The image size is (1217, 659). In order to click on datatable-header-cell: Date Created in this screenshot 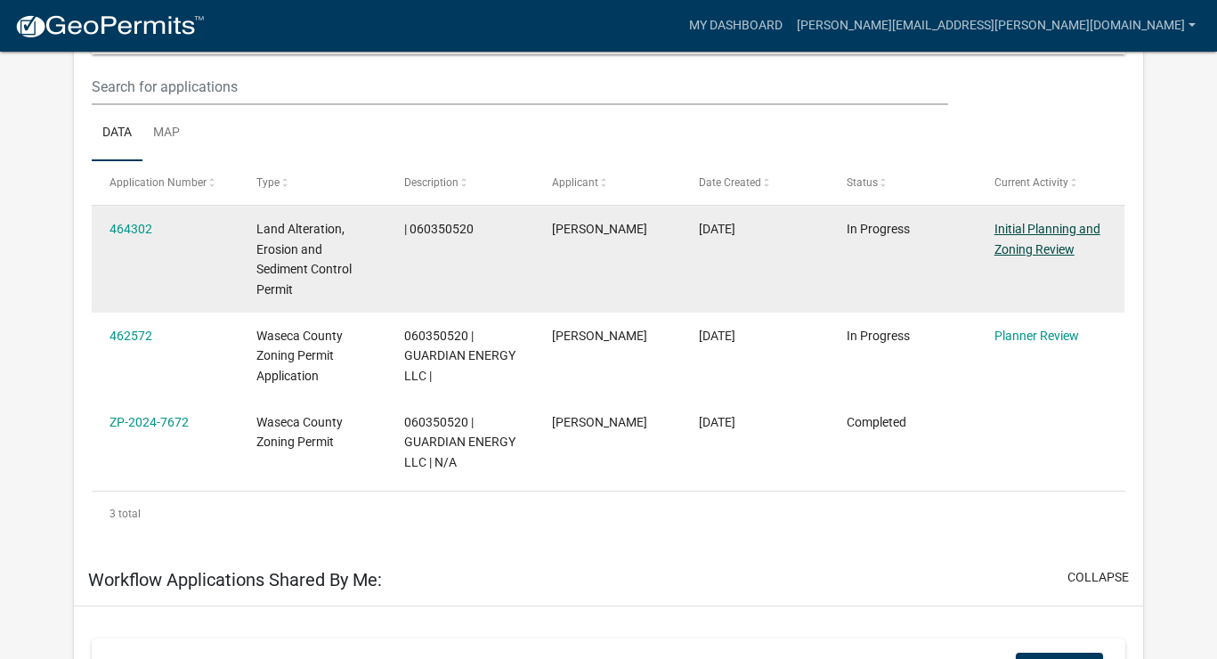, I will do `click(756, 182)`.